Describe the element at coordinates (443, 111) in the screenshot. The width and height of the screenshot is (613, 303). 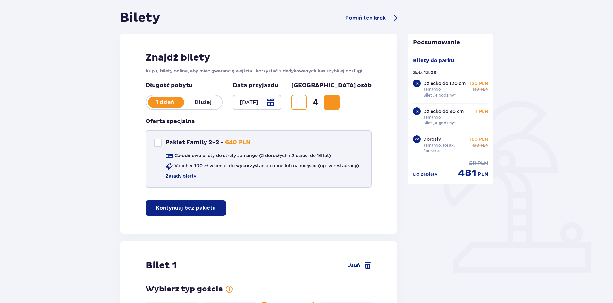
I see `p: Dziecko do 90 cm` at that location.